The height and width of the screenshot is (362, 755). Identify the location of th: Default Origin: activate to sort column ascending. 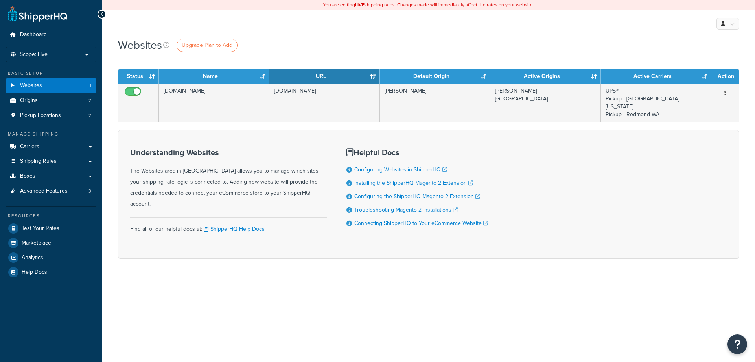
(435, 76).